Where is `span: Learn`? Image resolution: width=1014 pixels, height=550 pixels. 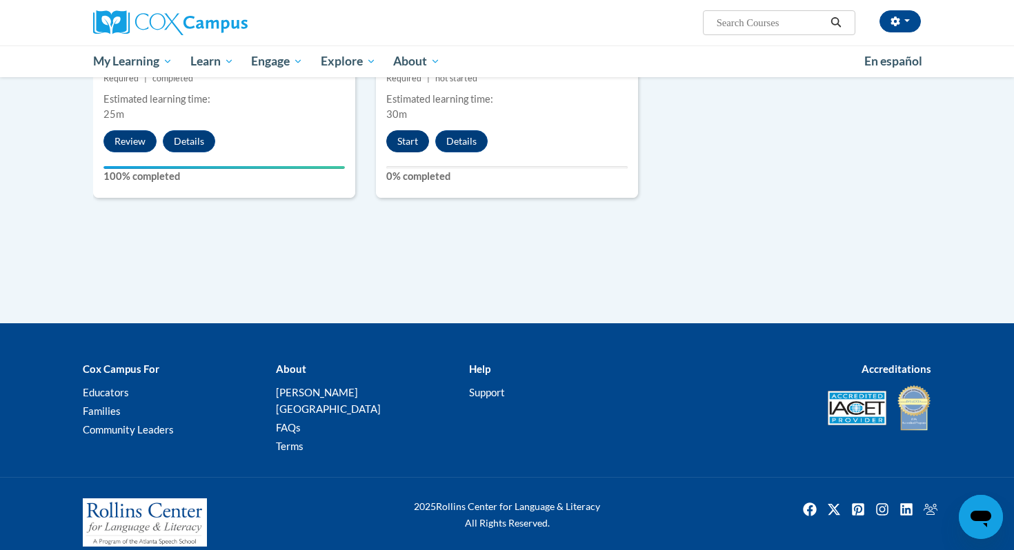 span: Learn is located at coordinates (212, 61).